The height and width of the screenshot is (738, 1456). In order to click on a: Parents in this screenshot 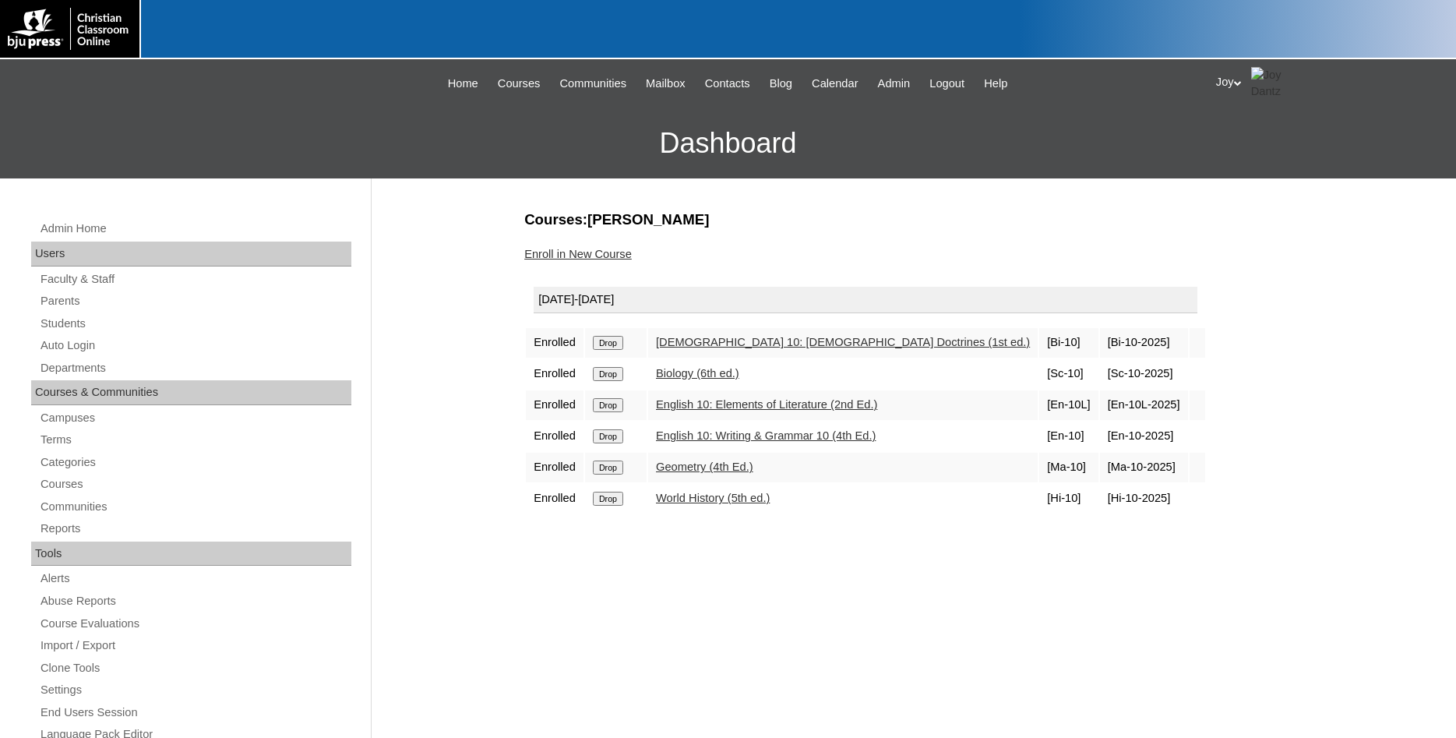, I will do `click(195, 301)`.